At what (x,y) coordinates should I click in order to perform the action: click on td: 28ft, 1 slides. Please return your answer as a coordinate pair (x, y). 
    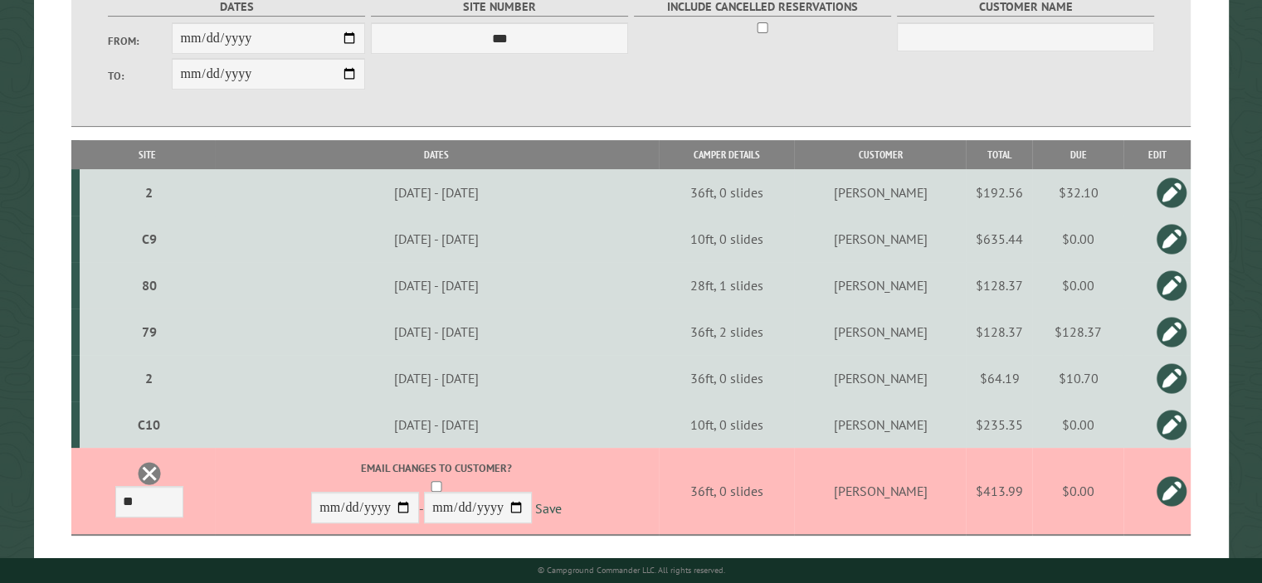
    Looking at the image, I should click on (727, 285).